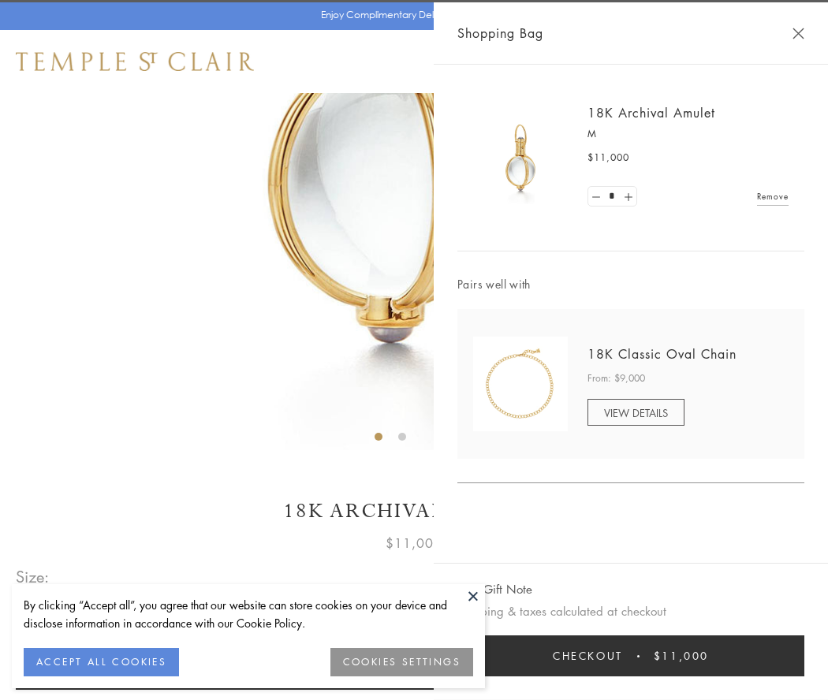 This screenshot has width=828, height=700. I want to click on div: By clicking “Accept all”, you agree that our website can store cookies on your device and disclos..., so click(248, 614).